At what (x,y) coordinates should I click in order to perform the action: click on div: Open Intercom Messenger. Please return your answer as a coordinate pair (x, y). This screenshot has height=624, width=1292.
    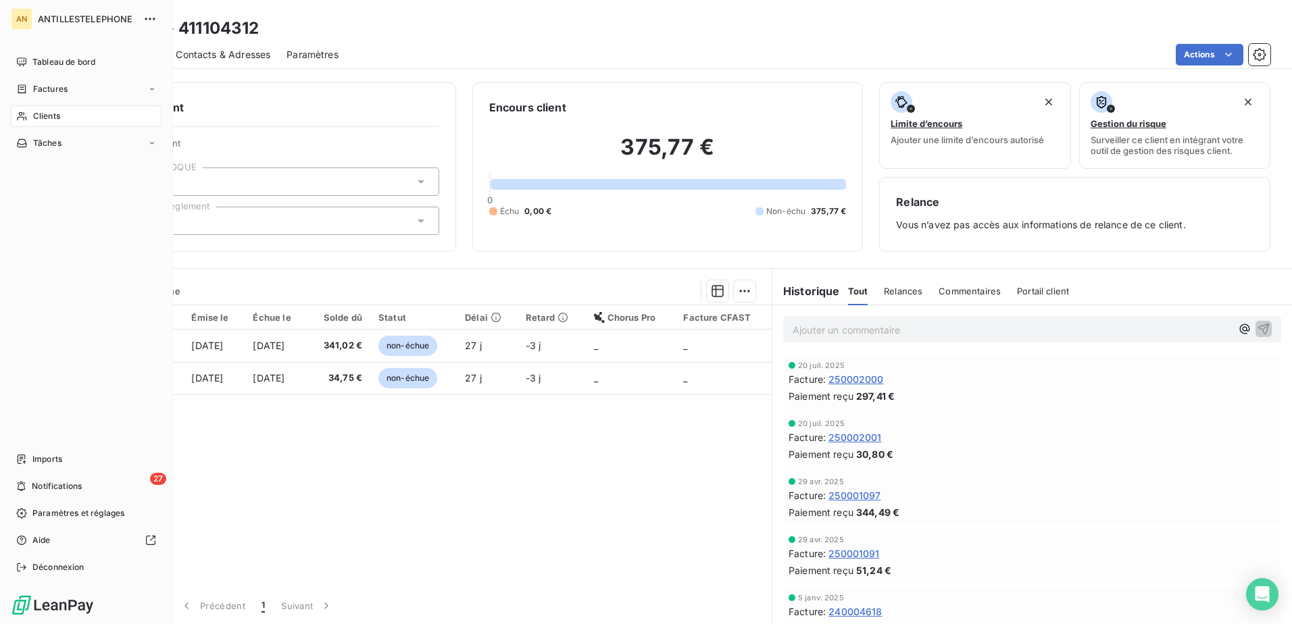
    Looking at the image, I should click on (1262, 595).